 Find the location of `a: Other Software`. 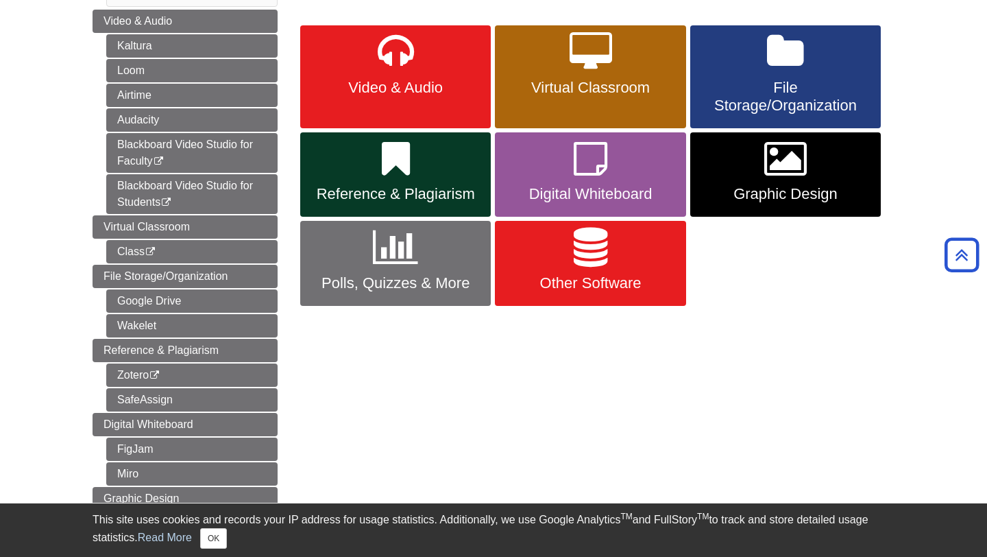

a: Other Software is located at coordinates (590, 263).